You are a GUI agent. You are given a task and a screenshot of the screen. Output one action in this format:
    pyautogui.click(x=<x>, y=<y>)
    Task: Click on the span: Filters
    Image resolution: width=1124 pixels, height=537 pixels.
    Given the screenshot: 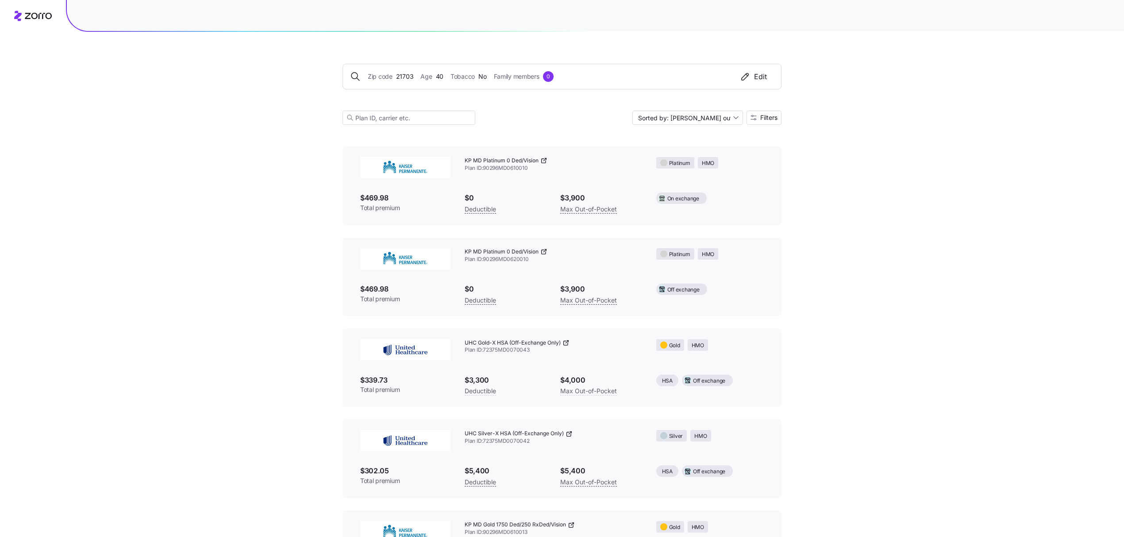 What is the action you would take?
    pyautogui.click(x=769, y=118)
    